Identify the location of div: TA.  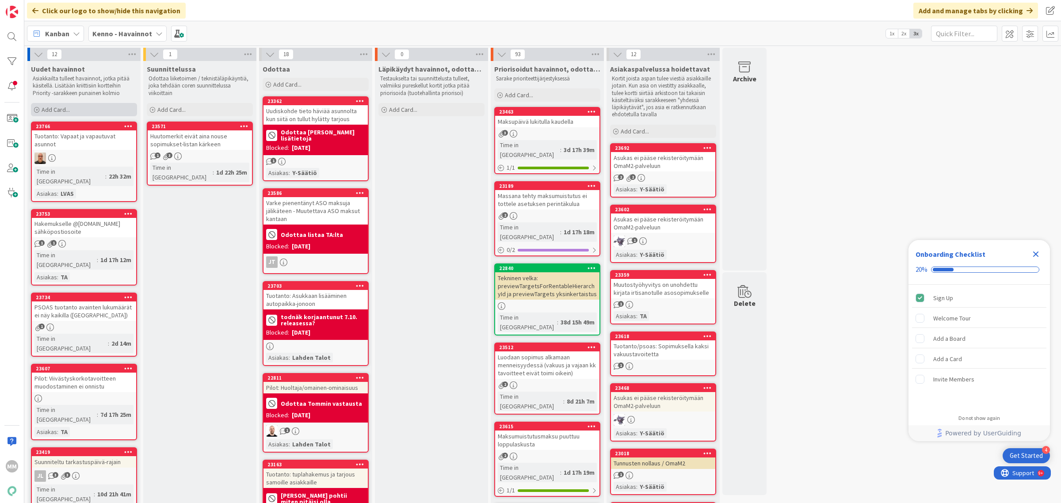
(64, 277).